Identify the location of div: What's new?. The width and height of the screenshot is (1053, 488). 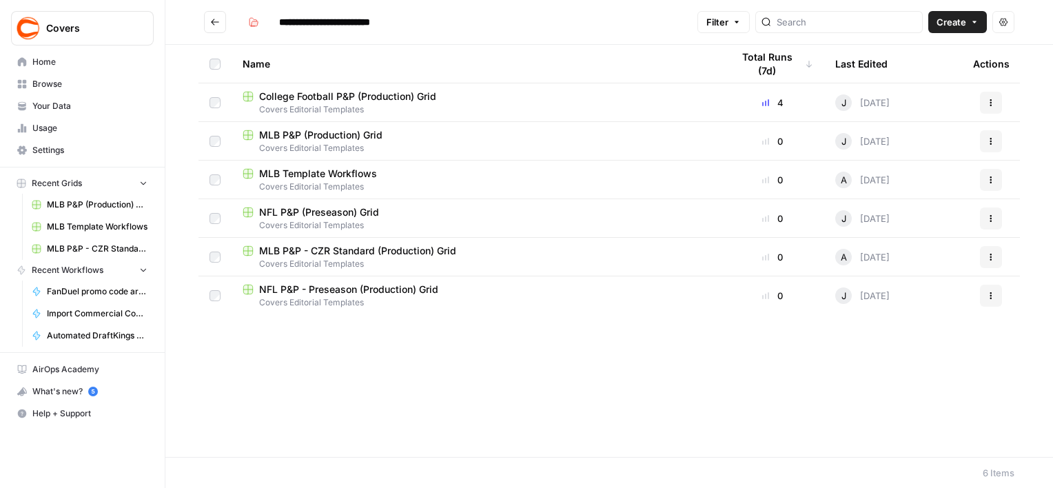
(82, 391).